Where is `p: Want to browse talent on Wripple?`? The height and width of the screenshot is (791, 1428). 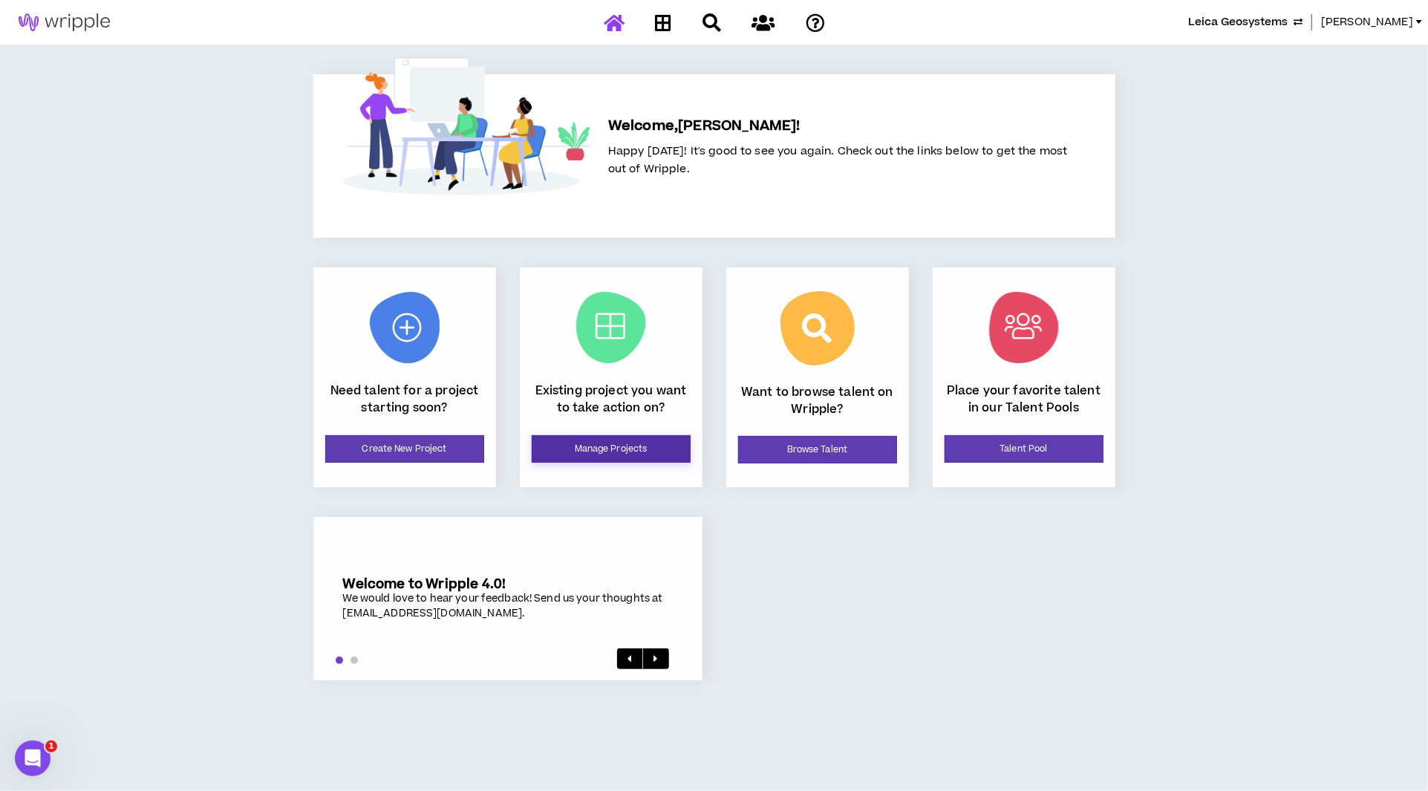
p: Want to browse talent on Wripple? is located at coordinates (818, 400).